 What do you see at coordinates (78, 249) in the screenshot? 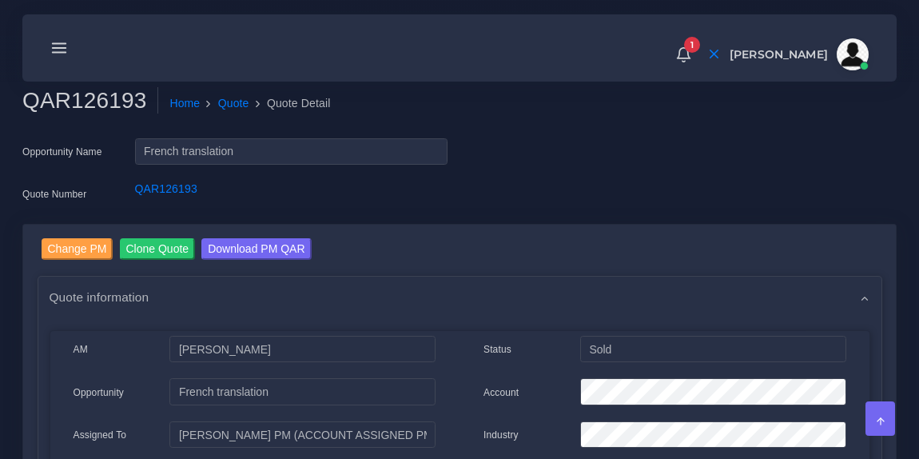
I see `input: Change PM` at bounding box center [78, 249].